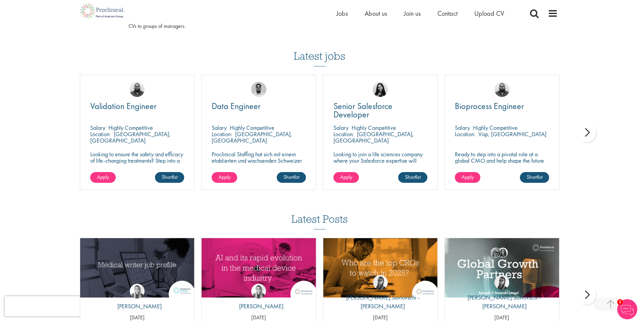  I want to click on img: Timothy Deschamps, so click(259, 89).